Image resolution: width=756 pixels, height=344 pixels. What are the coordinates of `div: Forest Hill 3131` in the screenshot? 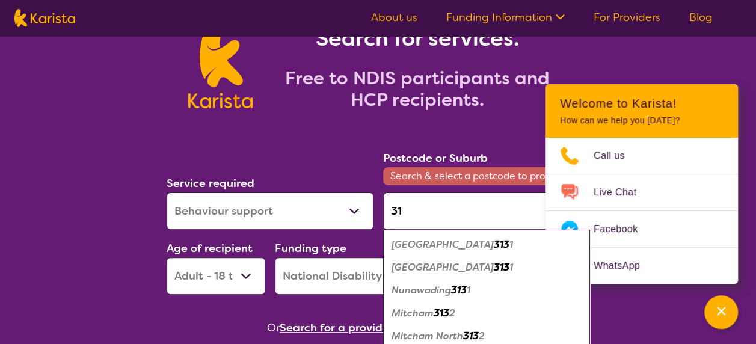 It's located at (487, 268).